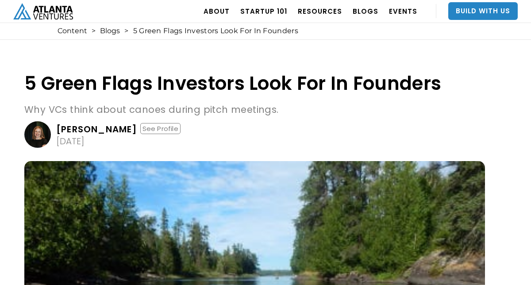 The height and width of the screenshot is (285, 531). What do you see at coordinates (482, 11) in the screenshot?
I see `a: Build With Us` at bounding box center [482, 11].